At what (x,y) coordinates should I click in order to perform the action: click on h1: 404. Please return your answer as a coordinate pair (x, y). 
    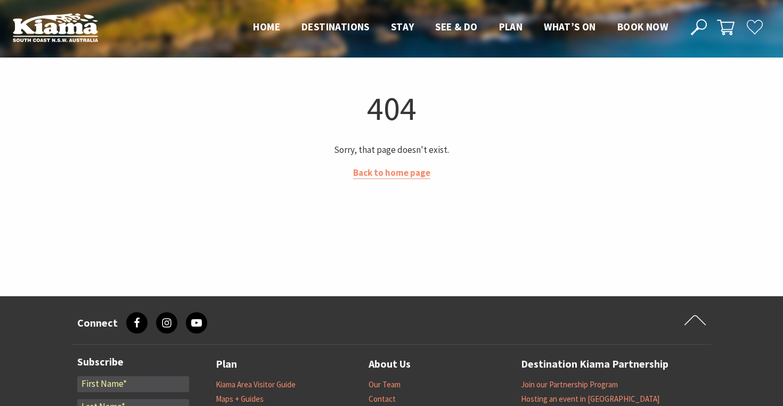
    Looking at the image, I should click on (391, 108).